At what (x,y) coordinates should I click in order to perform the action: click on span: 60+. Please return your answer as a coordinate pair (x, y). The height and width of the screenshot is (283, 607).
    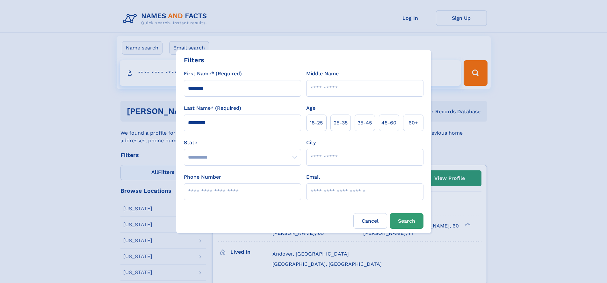
    Looking at the image, I should click on (413, 123).